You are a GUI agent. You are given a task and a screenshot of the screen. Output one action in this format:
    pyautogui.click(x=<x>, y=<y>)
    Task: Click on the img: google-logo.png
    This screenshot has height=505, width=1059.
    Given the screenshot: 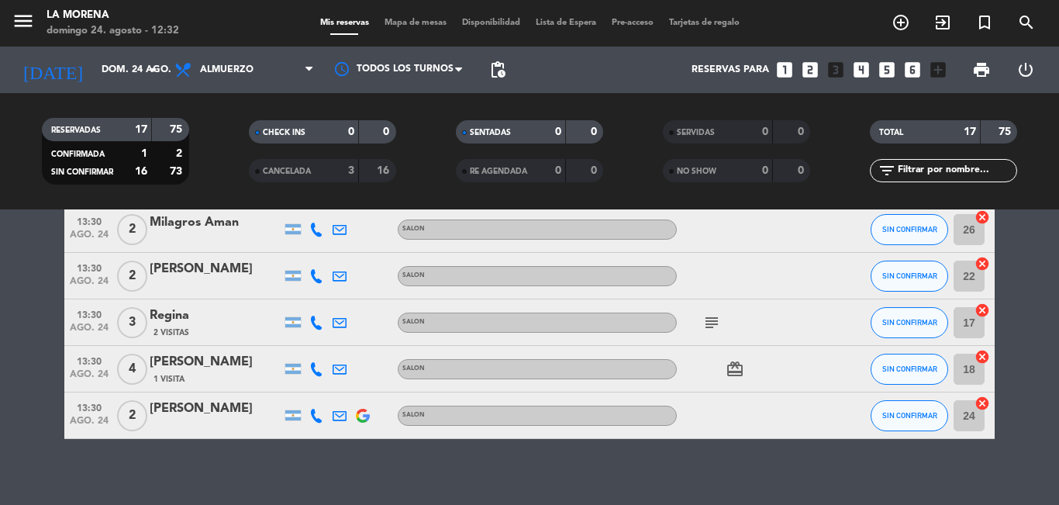 What is the action you would take?
    pyautogui.click(x=363, y=415)
    